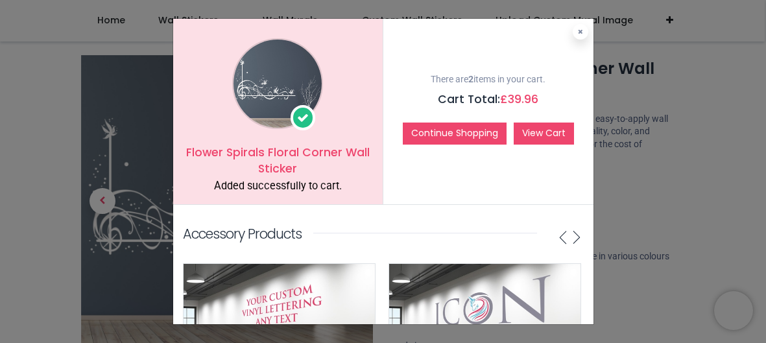 This screenshot has width=766, height=343. Describe the element at coordinates (454, 134) in the screenshot. I see `button: Continue Shopping` at that location.